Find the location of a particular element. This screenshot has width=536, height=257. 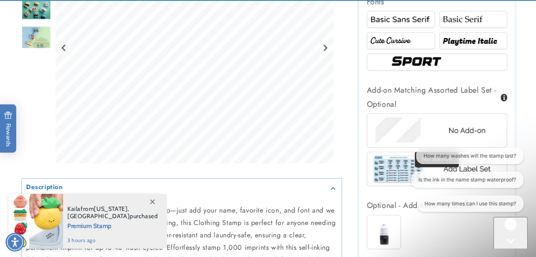

img: null is located at coordinates (36, 40).